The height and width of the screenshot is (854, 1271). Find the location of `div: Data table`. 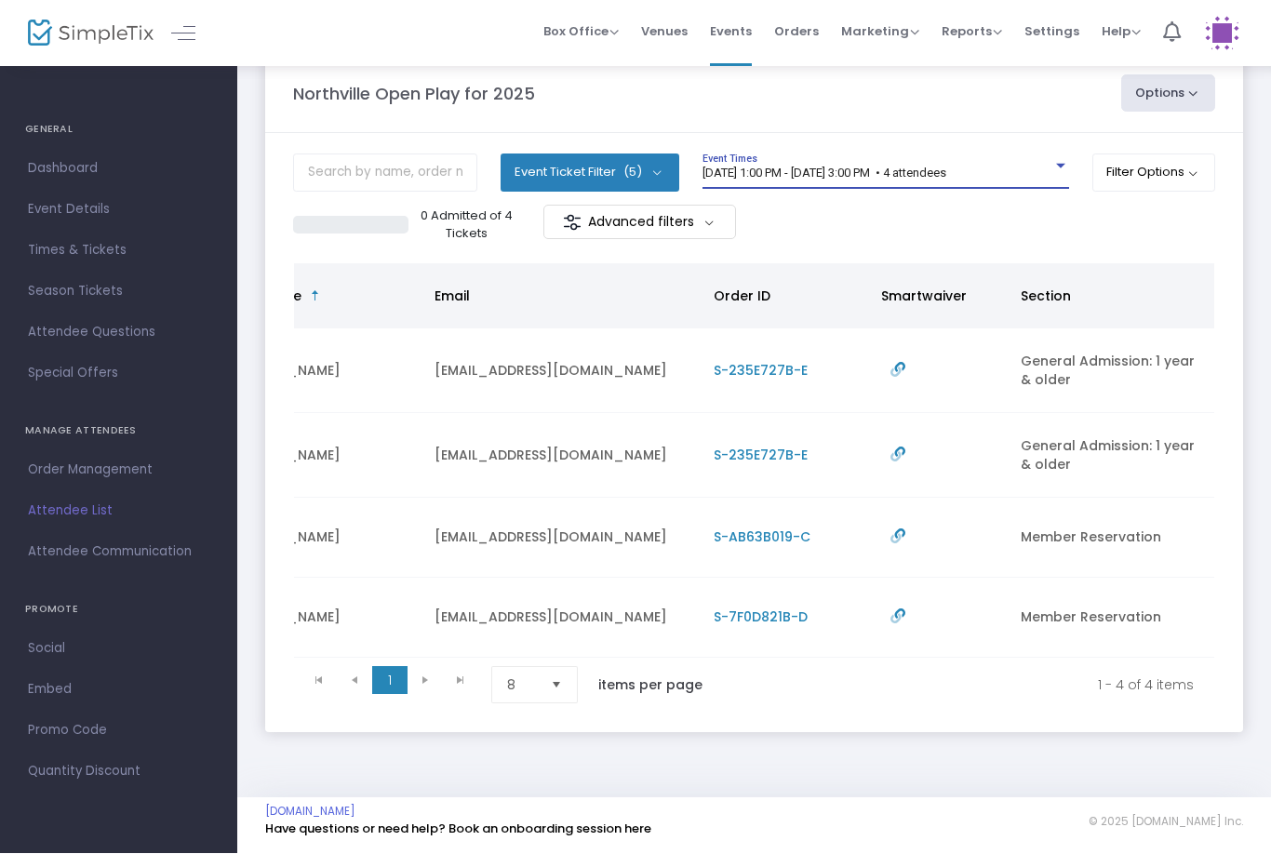

div: Data table is located at coordinates (754, 462).